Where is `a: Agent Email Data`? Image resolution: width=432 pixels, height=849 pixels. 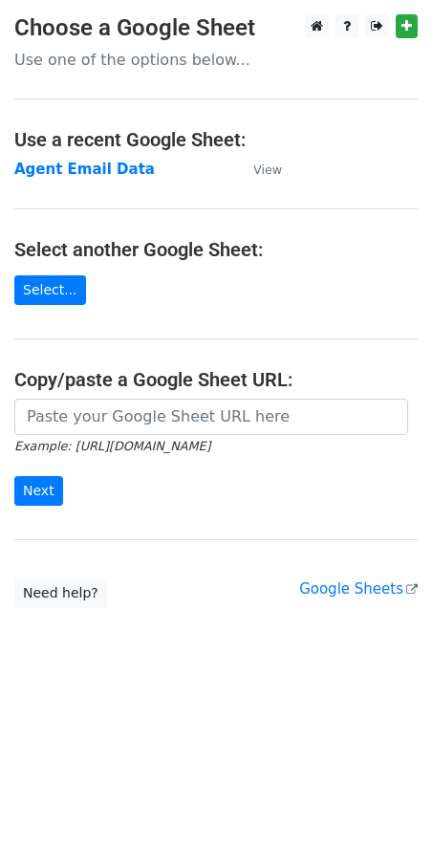
a: Agent Email Data is located at coordinates (84, 169).